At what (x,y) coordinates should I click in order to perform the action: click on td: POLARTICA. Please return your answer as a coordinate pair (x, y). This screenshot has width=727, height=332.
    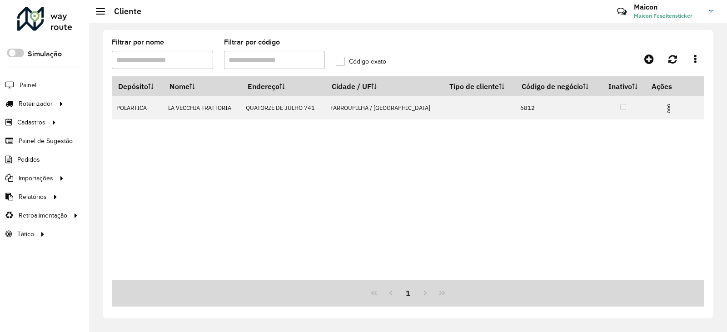
    Looking at the image, I should click on (137, 108).